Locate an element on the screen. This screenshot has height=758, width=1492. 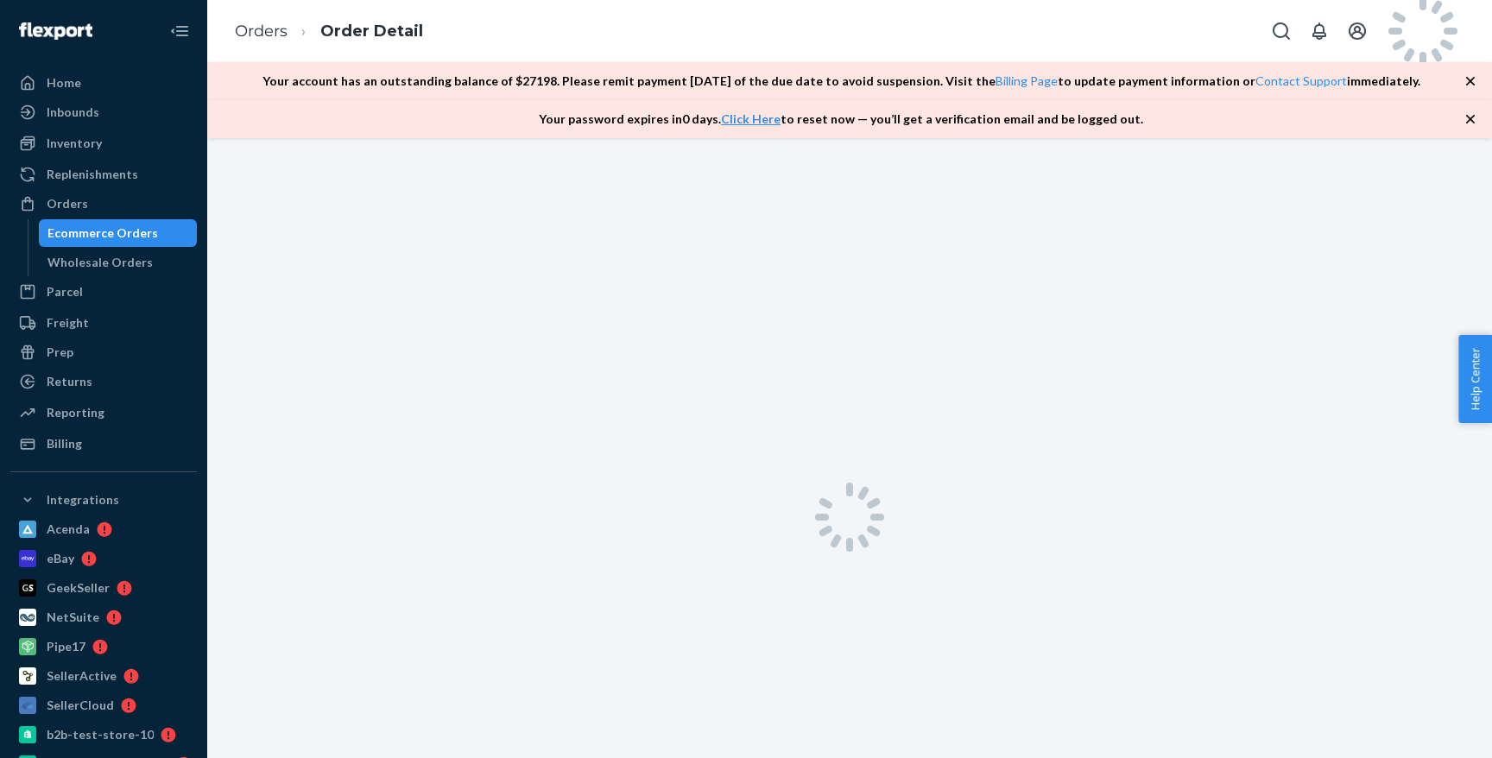
a: Contact Support is located at coordinates (1302, 80).